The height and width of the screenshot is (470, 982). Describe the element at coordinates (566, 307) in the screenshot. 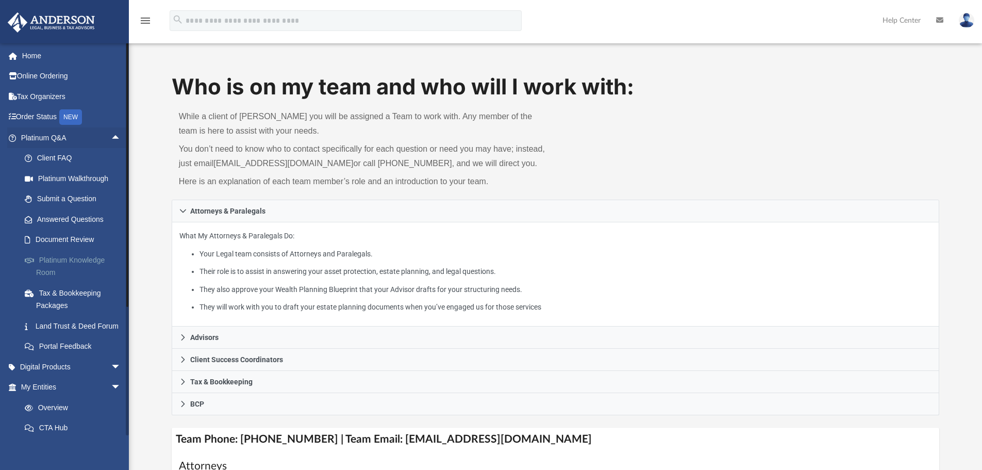

I see `li: They will work with you to draft your estate planning documents when you’ve engaged us for those ...` at that location.